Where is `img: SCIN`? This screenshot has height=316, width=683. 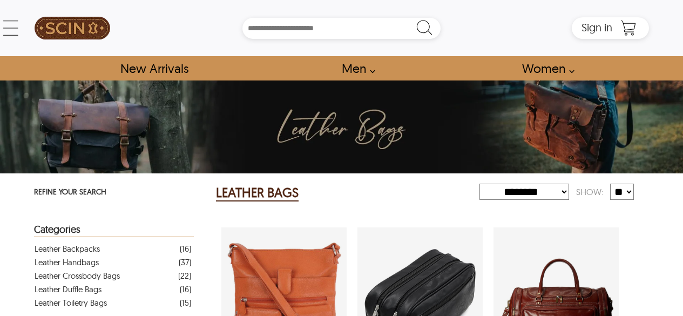 img: SCIN is located at coordinates (72, 28).